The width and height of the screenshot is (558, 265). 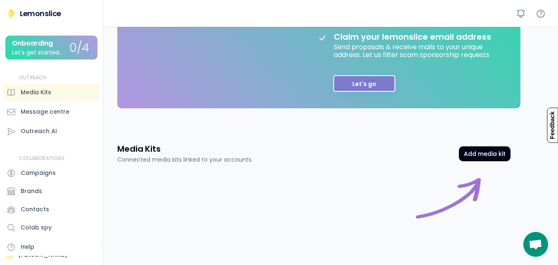 What do you see at coordinates (449, 211) in the screenshot?
I see `img: connect%20image%20purple.gif` at bounding box center [449, 211].